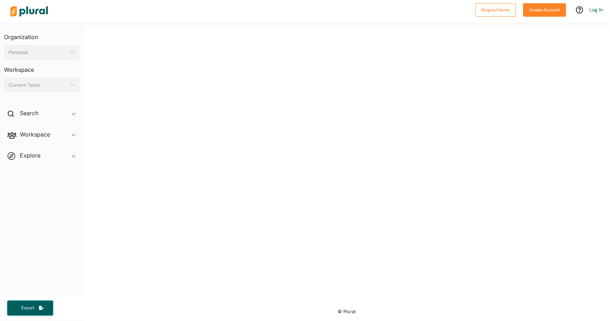  I want to click on h3: Workspace, so click(42, 67).